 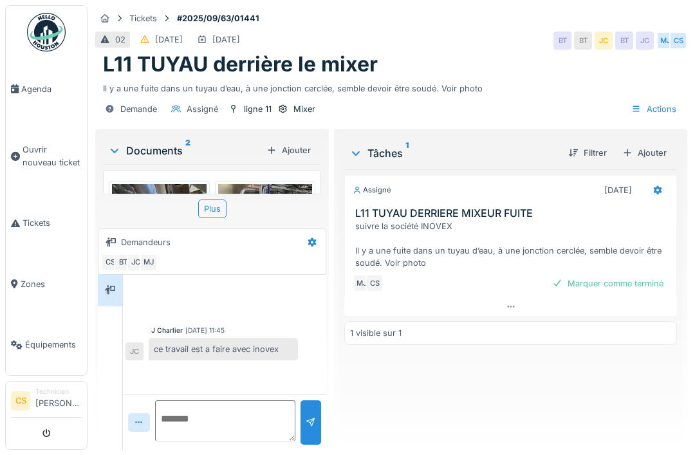 What do you see at coordinates (52, 89) in the screenshot?
I see `span: Agenda` at bounding box center [52, 89].